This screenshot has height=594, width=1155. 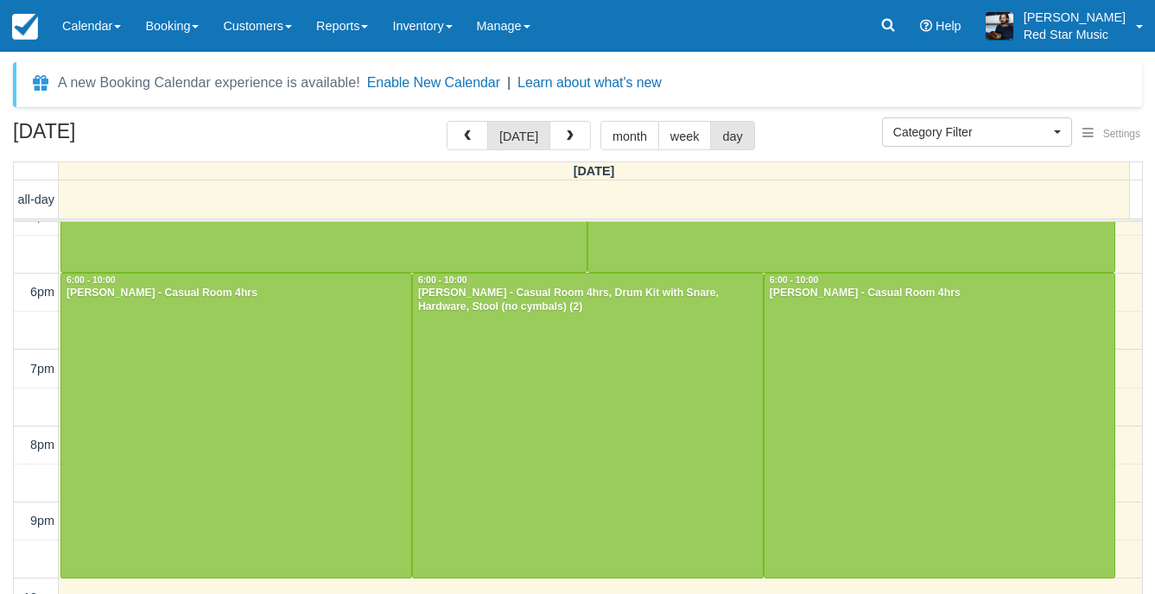 I want to click on span: 9pm, so click(x=42, y=521).